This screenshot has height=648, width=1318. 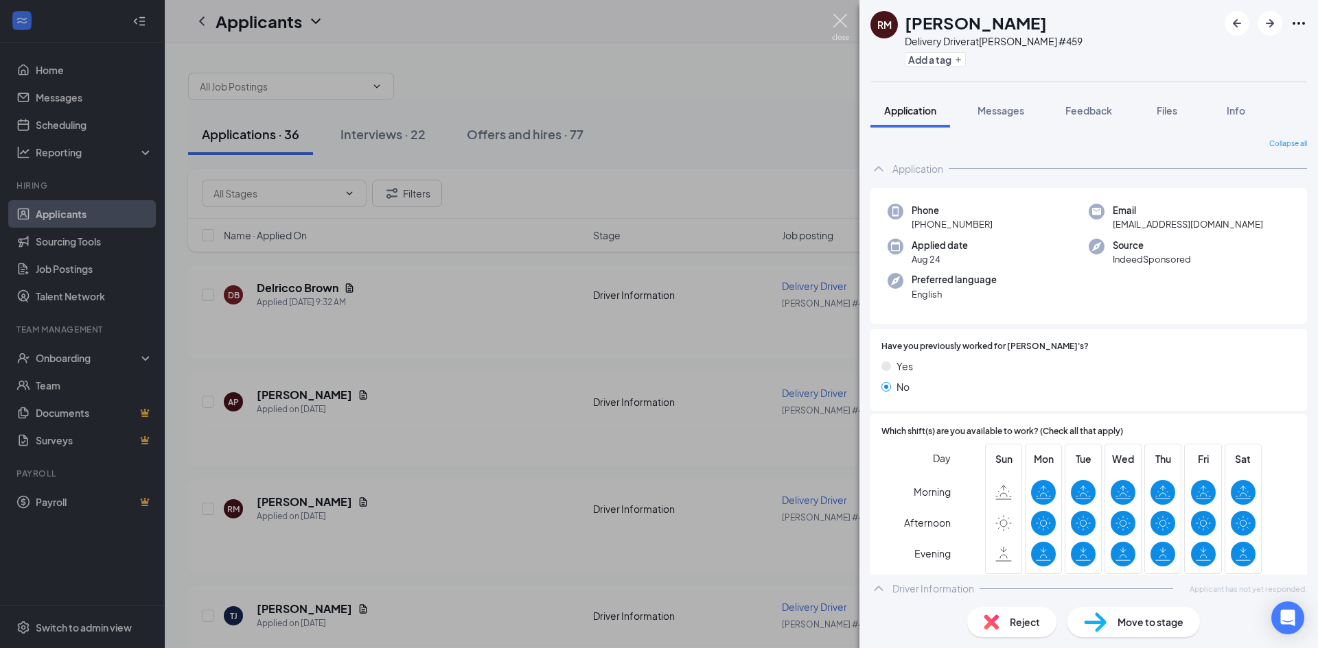 What do you see at coordinates (954, 280) in the screenshot?
I see `span: Preferred language` at bounding box center [954, 280].